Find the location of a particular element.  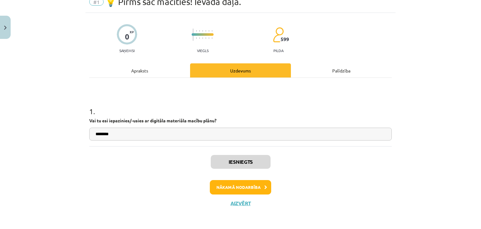

div: Apraksts is located at coordinates (140, 70).